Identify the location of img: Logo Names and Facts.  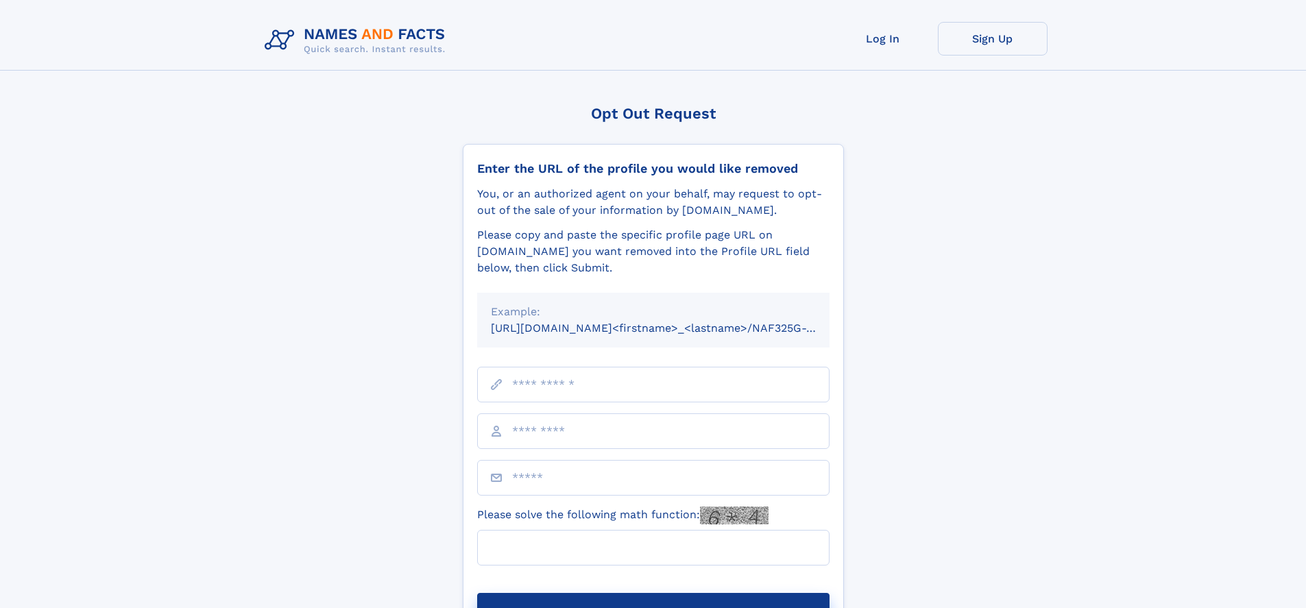
(358, 40).